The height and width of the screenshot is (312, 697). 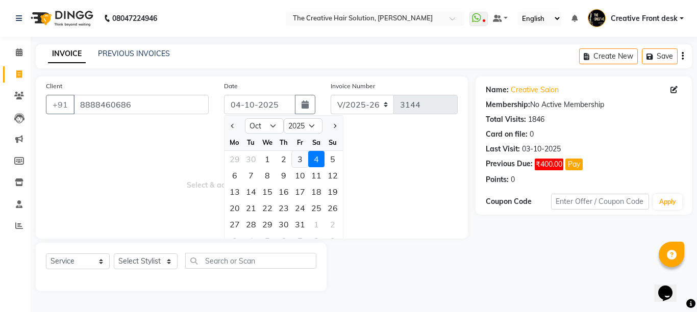 I want to click on div: 11, so click(x=316, y=176).